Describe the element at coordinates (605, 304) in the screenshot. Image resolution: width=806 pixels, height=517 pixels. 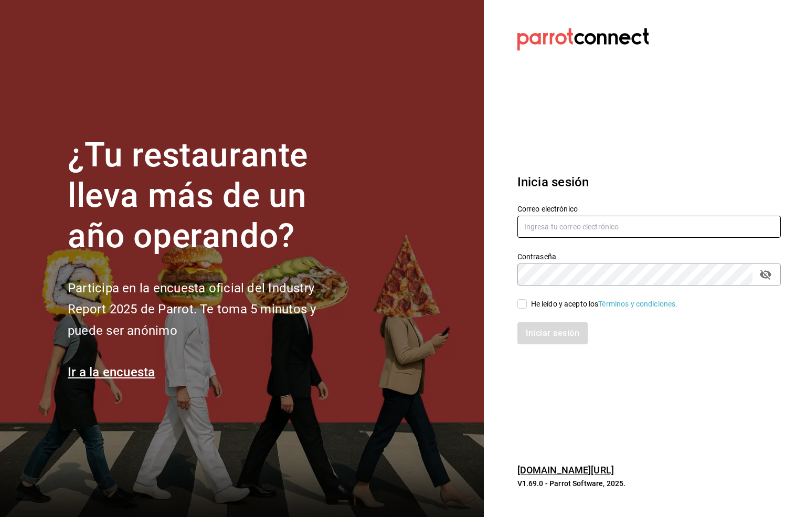
I see `div: He leído y acepto los` at that location.